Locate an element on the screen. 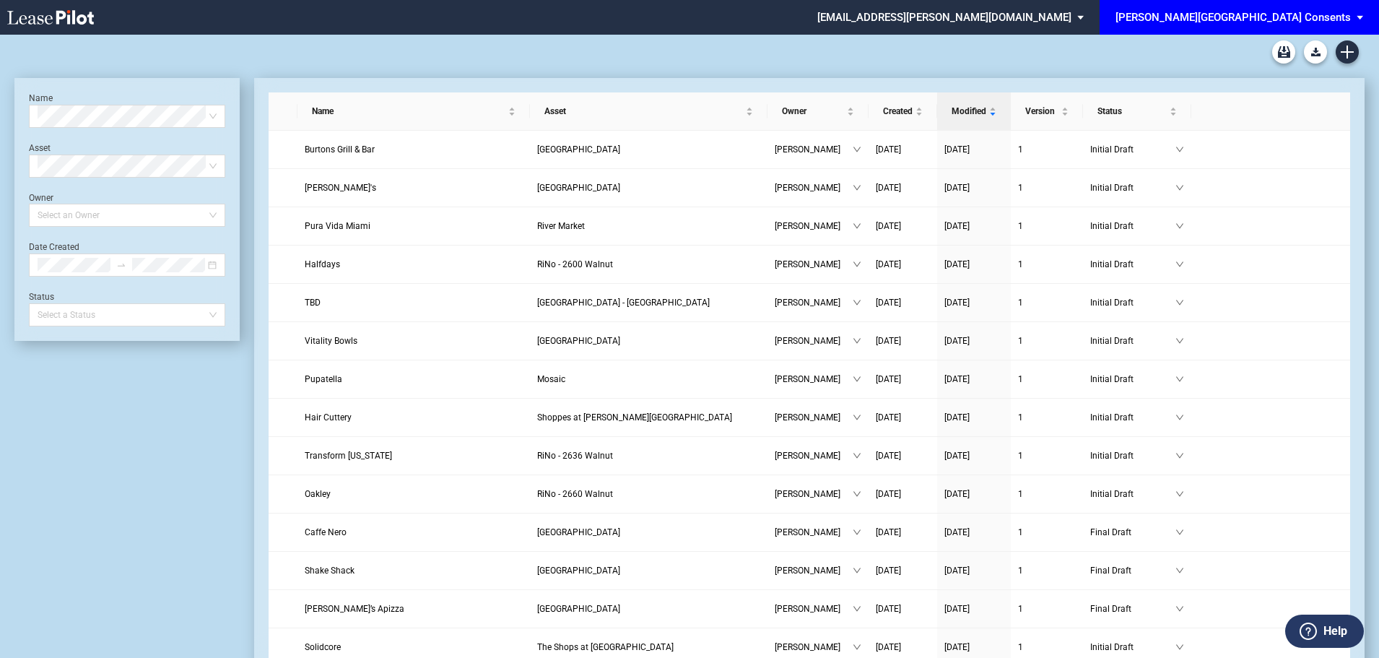 The image size is (1379, 658). a: Oakley is located at coordinates (414, 494).